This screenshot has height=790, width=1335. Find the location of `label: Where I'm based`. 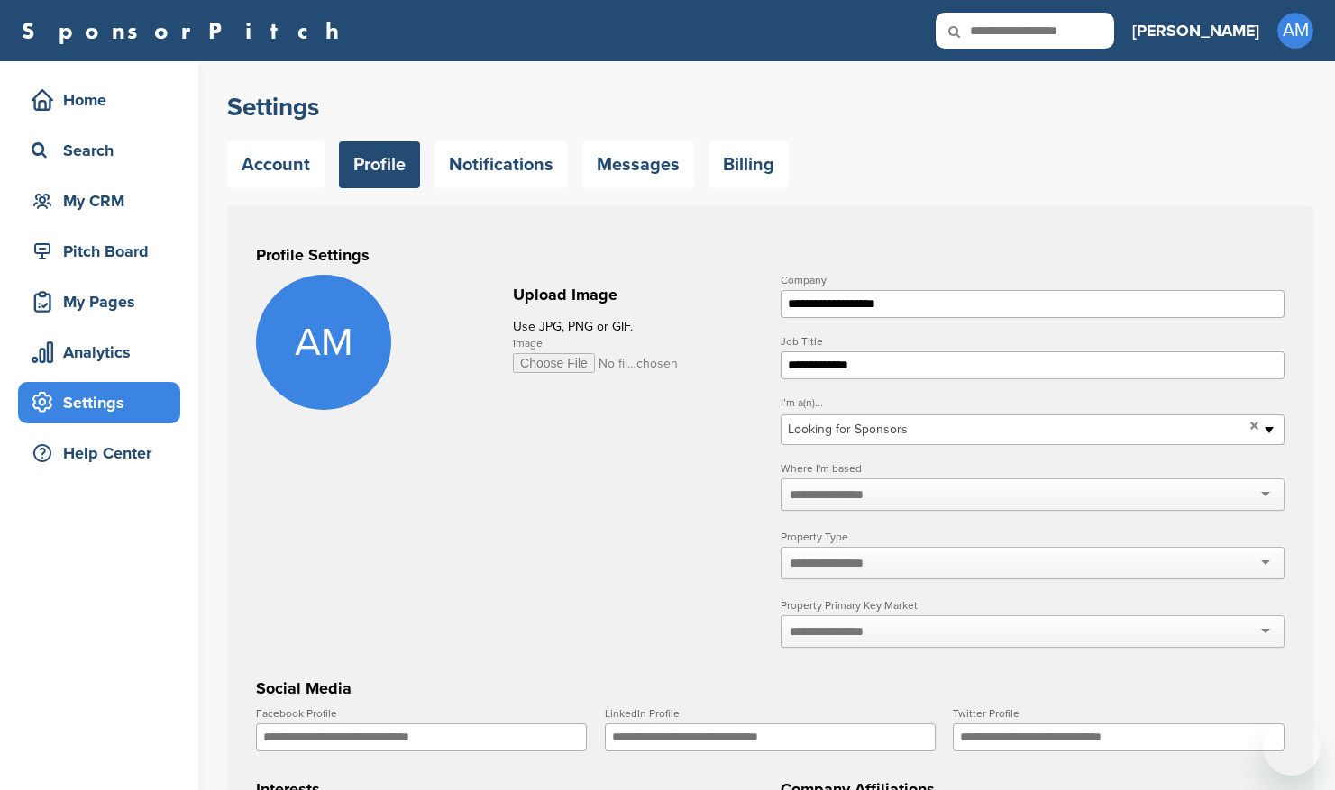

label: Where I'm based is located at coordinates (1032, 469).